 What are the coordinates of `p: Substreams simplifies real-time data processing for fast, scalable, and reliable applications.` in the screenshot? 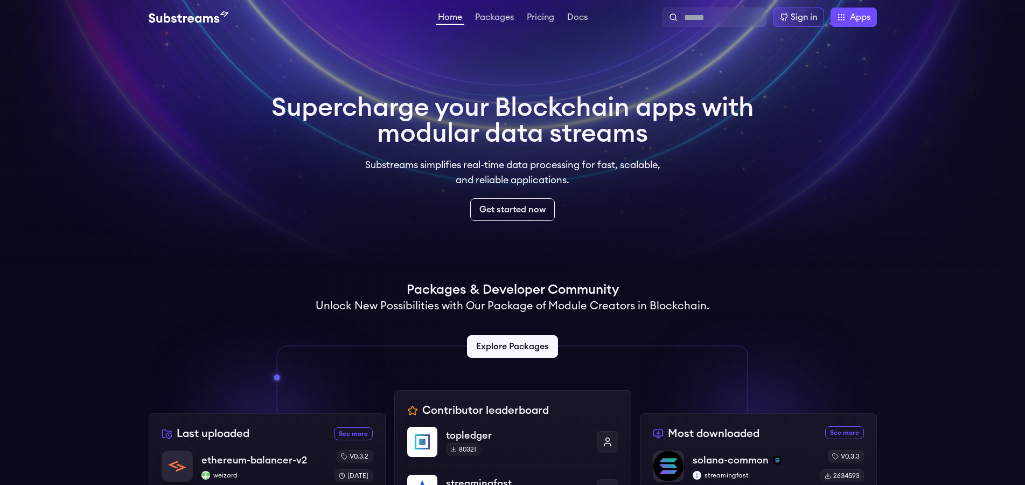 It's located at (513, 172).